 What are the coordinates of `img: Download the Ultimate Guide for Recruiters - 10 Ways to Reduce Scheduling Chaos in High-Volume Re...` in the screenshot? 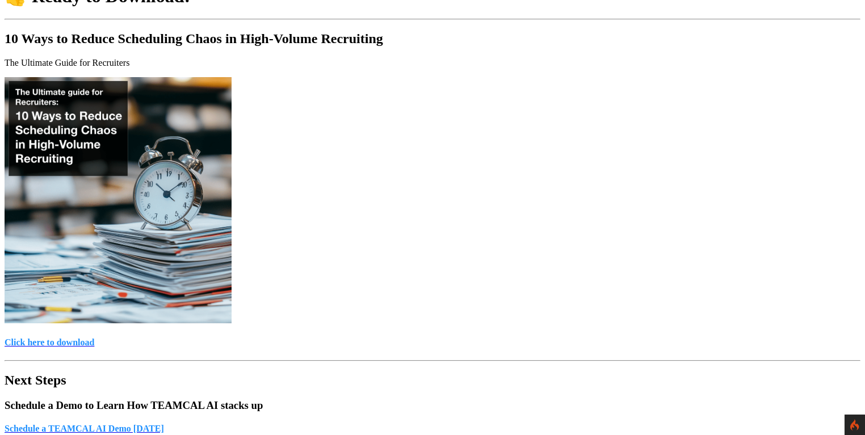 It's located at (118, 200).